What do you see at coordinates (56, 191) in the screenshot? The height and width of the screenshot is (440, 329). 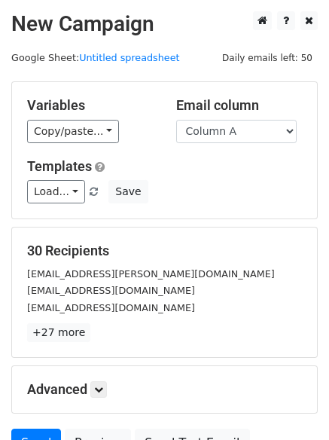 I see `a: Load...` at bounding box center [56, 191].